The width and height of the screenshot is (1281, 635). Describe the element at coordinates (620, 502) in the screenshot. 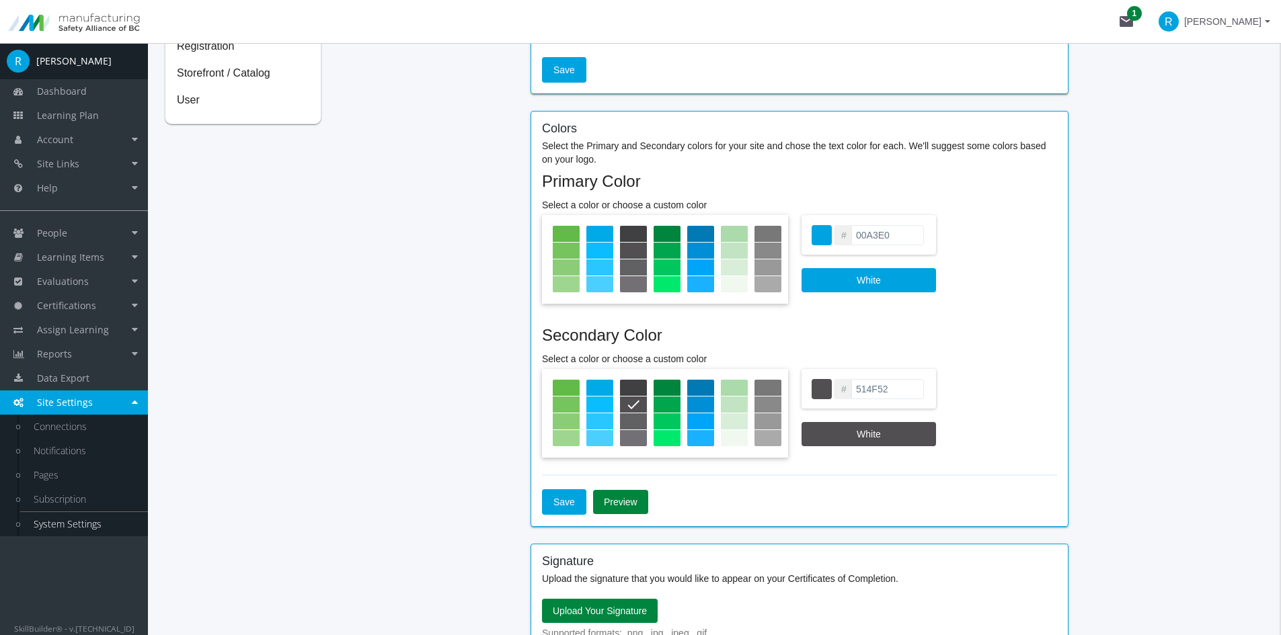

I see `button: Preview` at that location.